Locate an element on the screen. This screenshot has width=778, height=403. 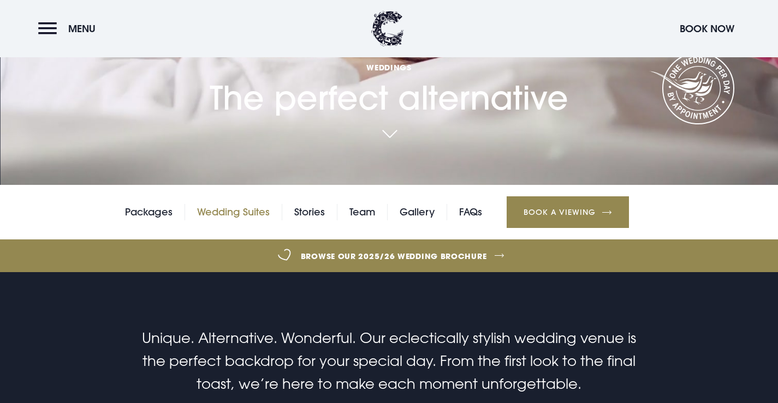
button: Menu is located at coordinates (69, 28).